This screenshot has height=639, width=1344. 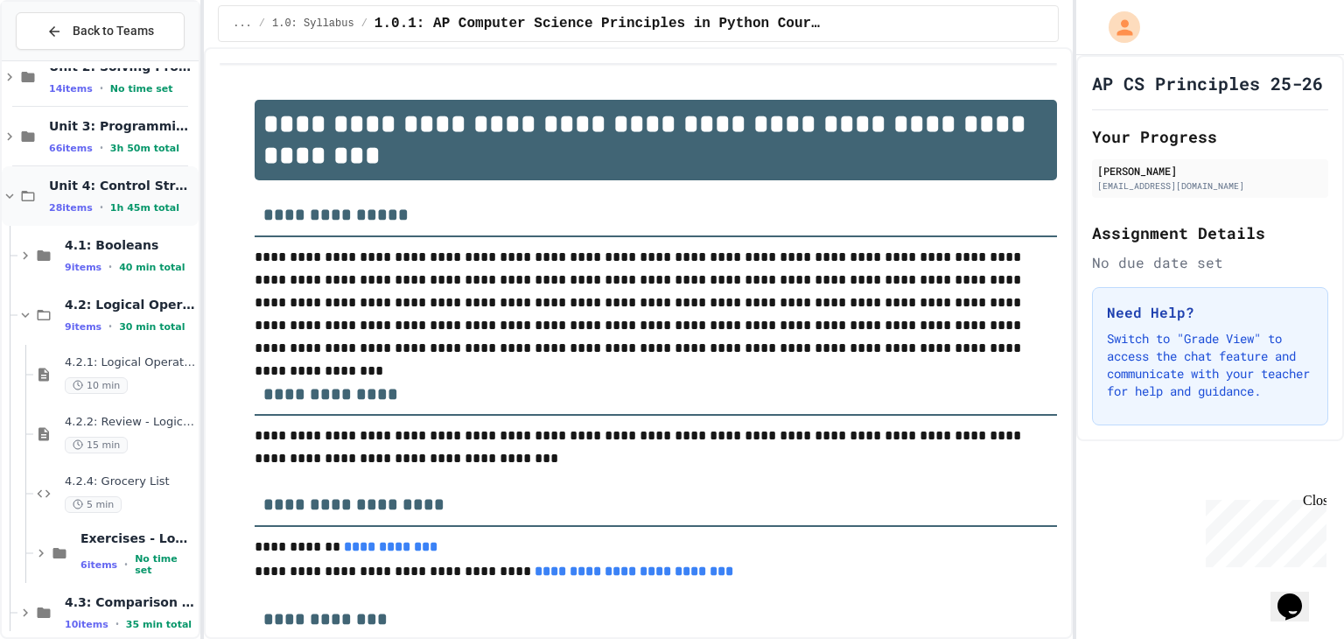 I want to click on h2: Assignment Details, so click(x=1210, y=233).